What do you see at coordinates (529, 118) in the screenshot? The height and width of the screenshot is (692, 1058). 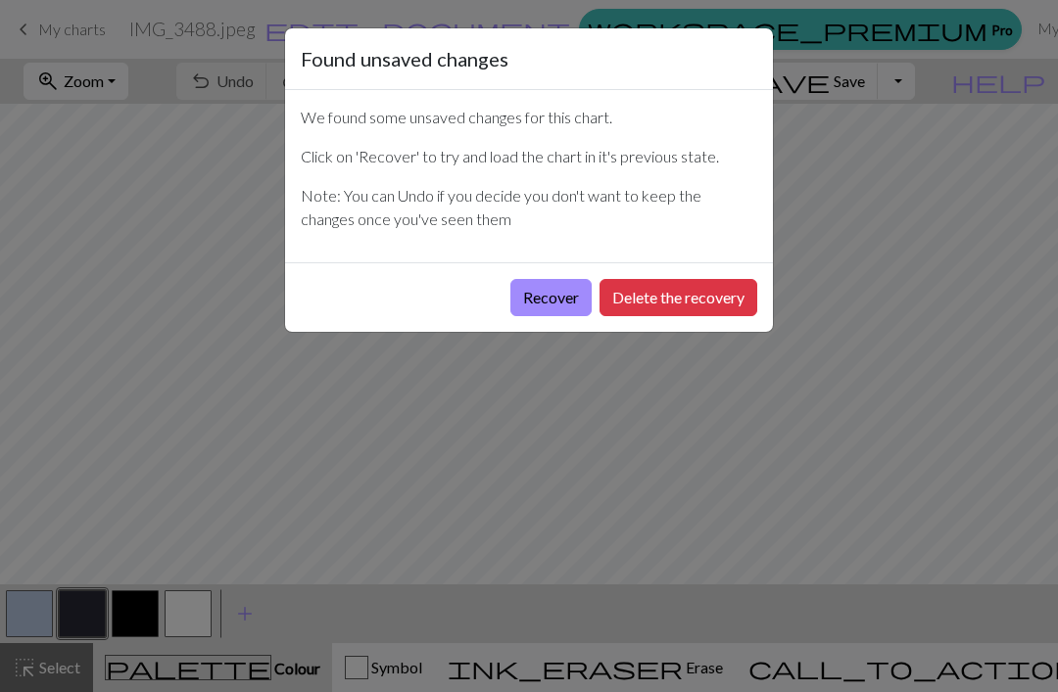 I see `p: We found some unsaved changes for this chart.` at bounding box center [529, 118].